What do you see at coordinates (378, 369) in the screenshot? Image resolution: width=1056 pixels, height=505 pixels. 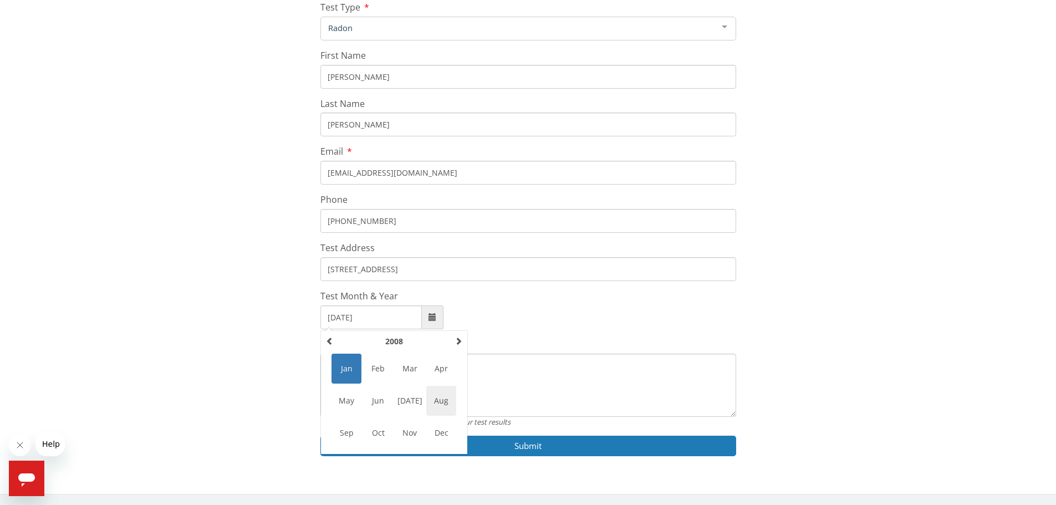 I see `span: Feb` at bounding box center [378, 369].